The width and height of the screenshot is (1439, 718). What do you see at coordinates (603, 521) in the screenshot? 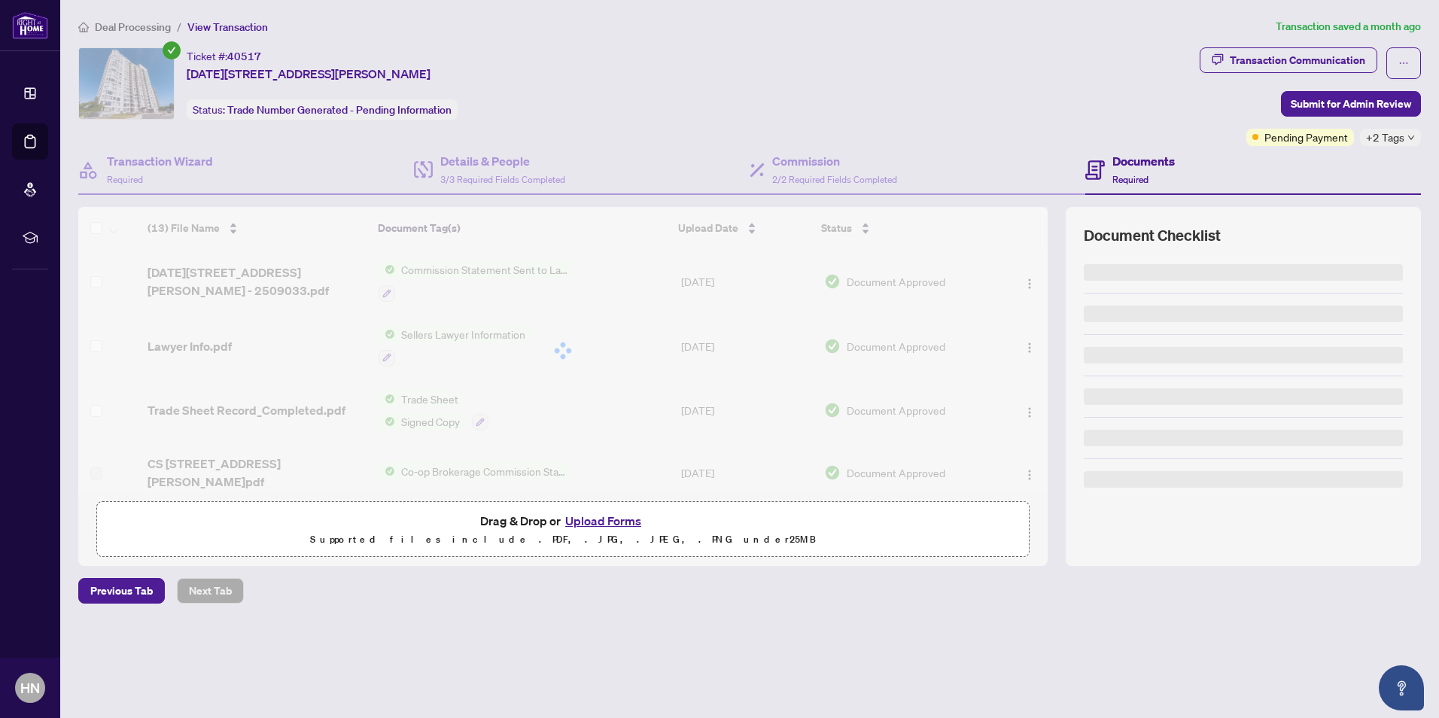
I see `button: Upload Forms` at bounding box center [603, 521].